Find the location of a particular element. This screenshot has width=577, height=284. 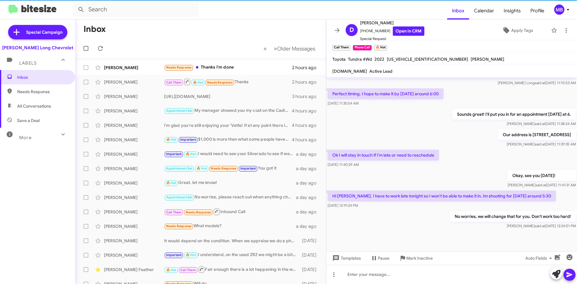

span: Special Campaign is located at coordinates (44, 32).